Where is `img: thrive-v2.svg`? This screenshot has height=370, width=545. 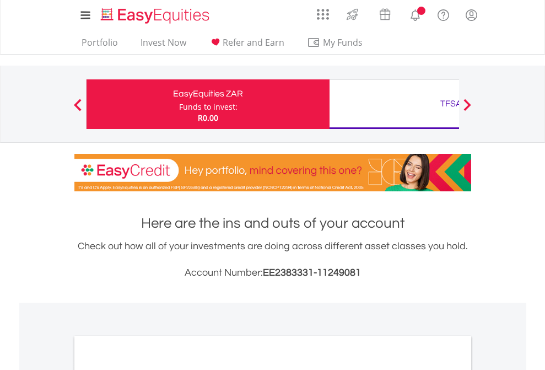 img: thrive-v2.svg is located at coordinates (352, 14).